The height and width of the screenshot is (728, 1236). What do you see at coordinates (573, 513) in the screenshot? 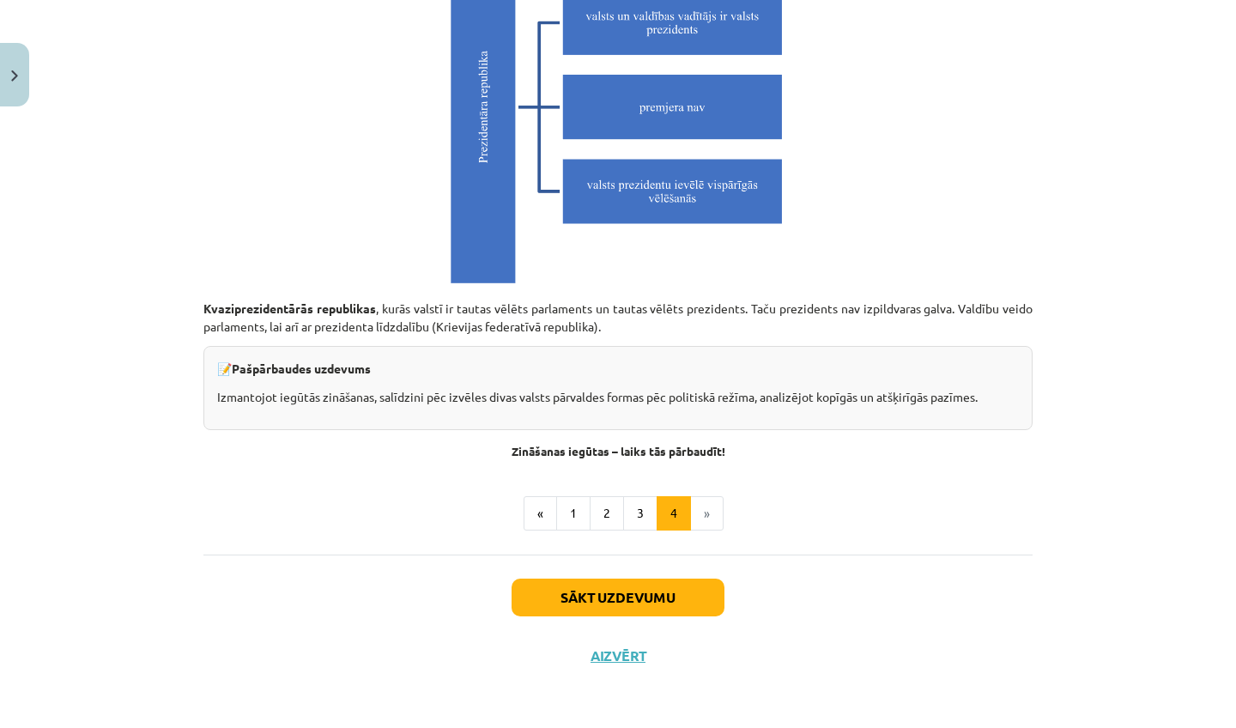
I see `button: 1` at bounding box center [573, 513].